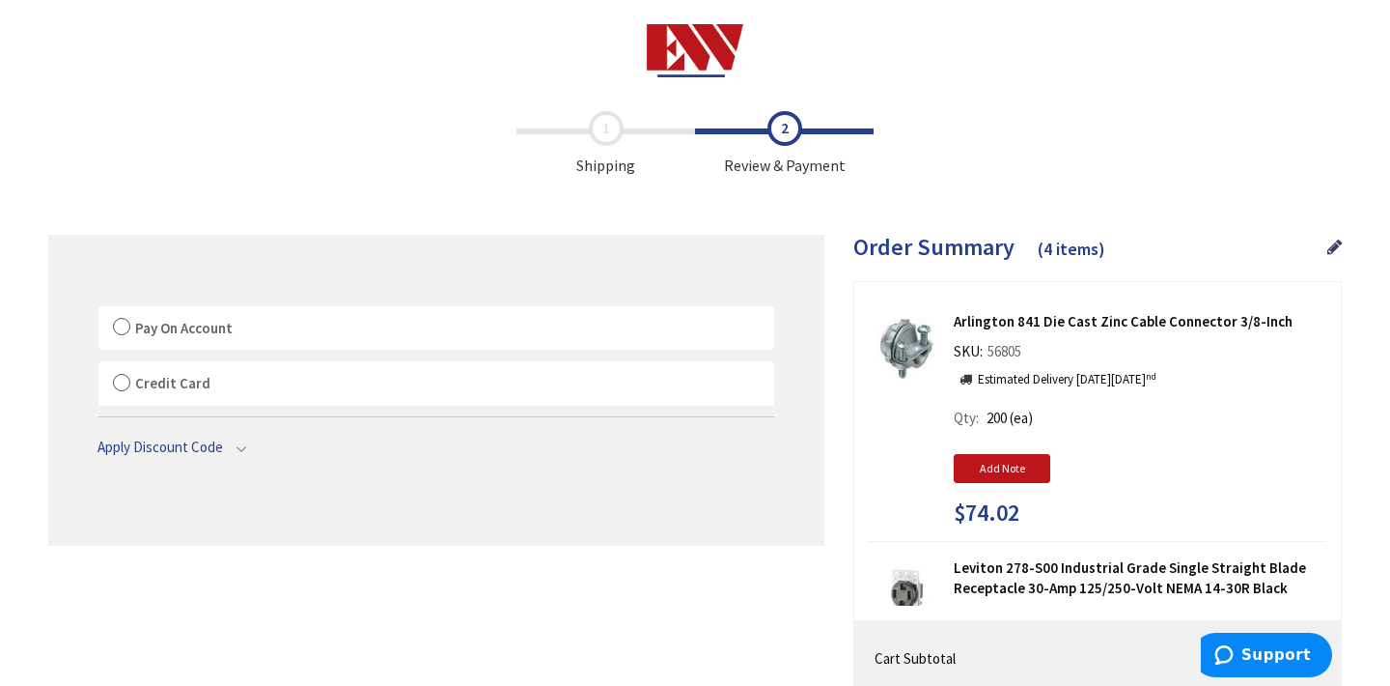 This screenshot has width=1390, height=686. I want to click on span: Credit Card, so click(173, 382).